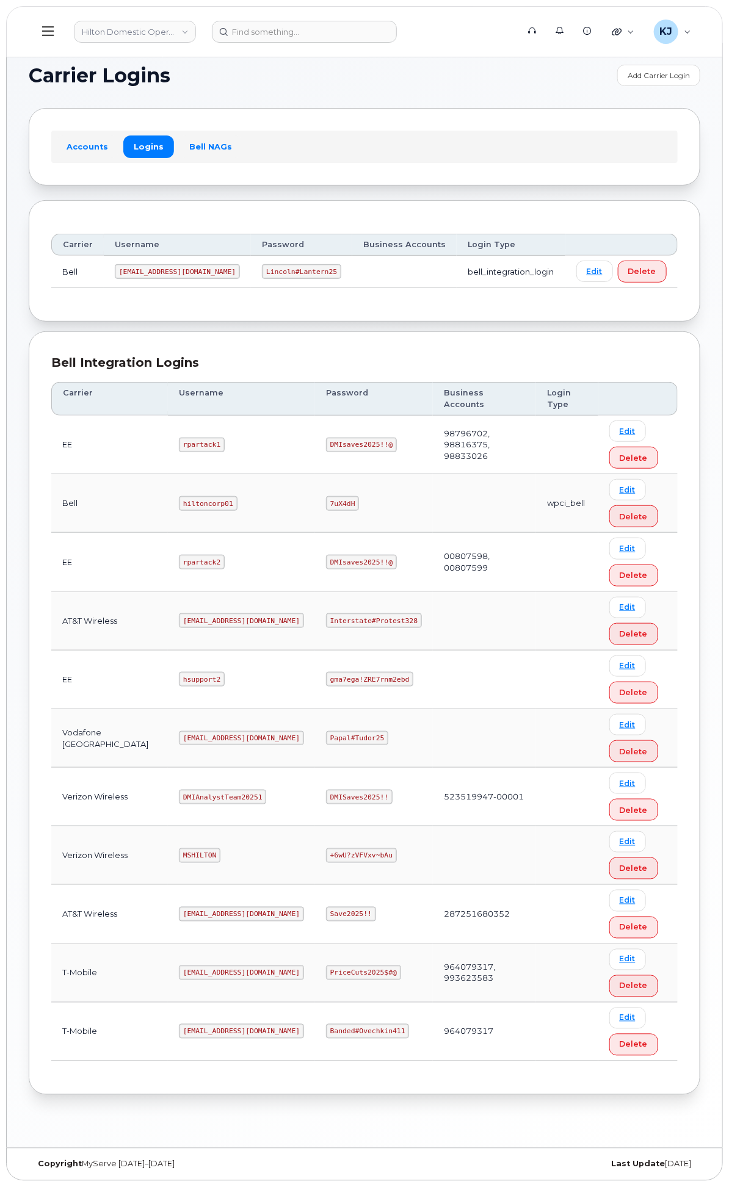 This screenshot has width=729, height=1187. Describe the element at coordinates (200, 856) in the screenshot. I see `code: MSHILTON` at that location.